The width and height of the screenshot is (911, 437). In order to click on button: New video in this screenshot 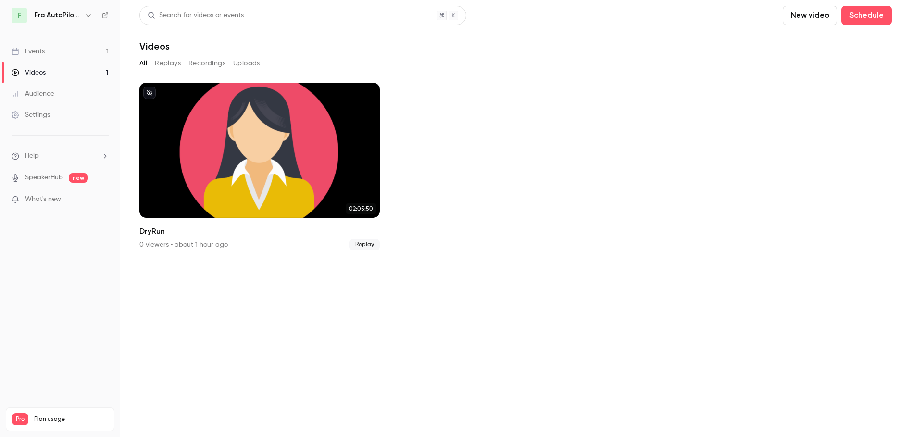, I will do `click(810, 15)`.